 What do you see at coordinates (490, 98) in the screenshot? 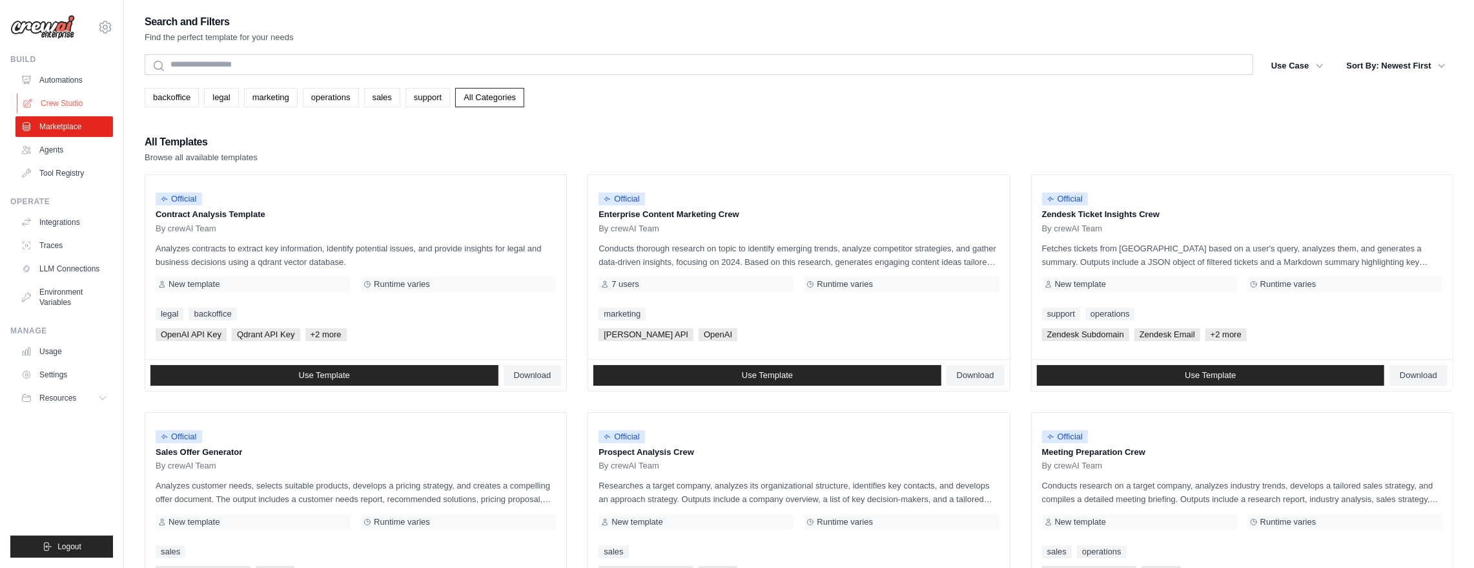
I see `a: All Categories` at bounding box center [490, 98].